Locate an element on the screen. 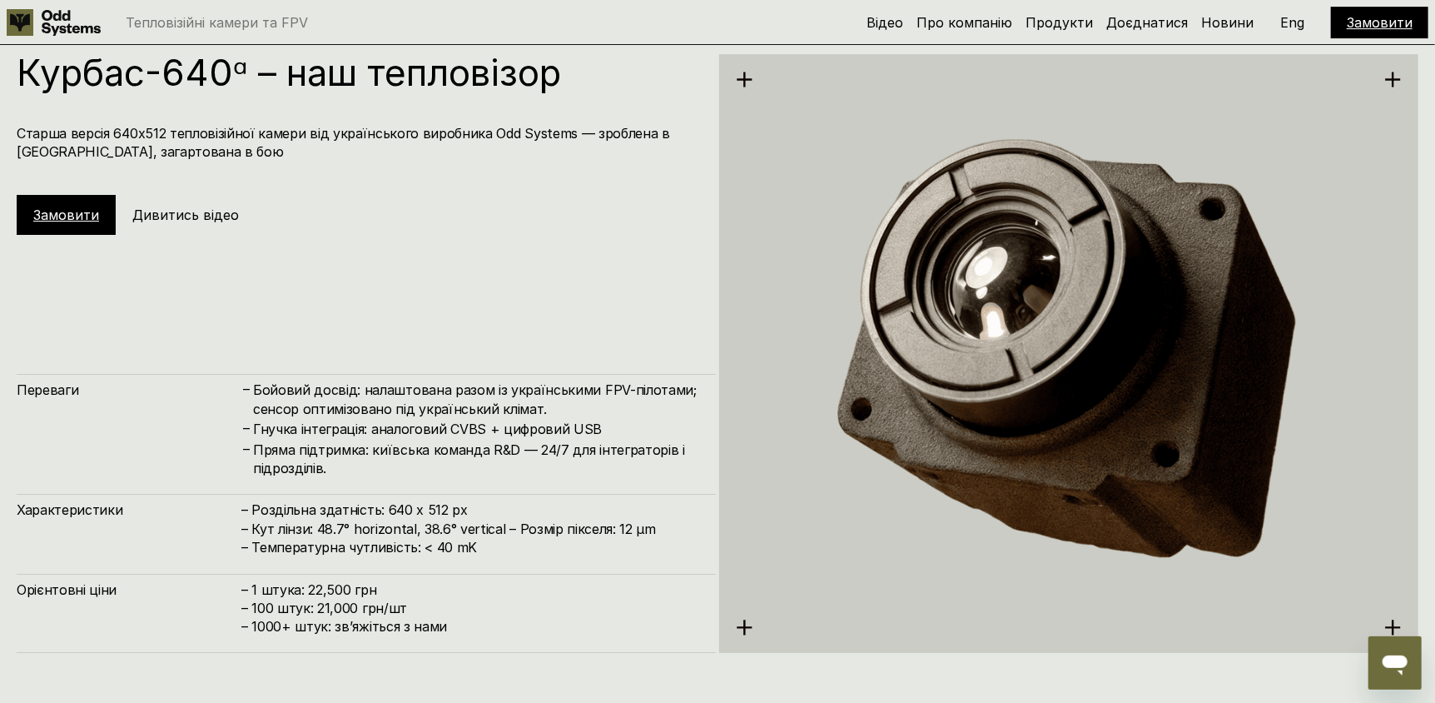 The height and width of the screenshot is (703, 1435). h5: Дивитись відео is located at coordinates (186, 215).